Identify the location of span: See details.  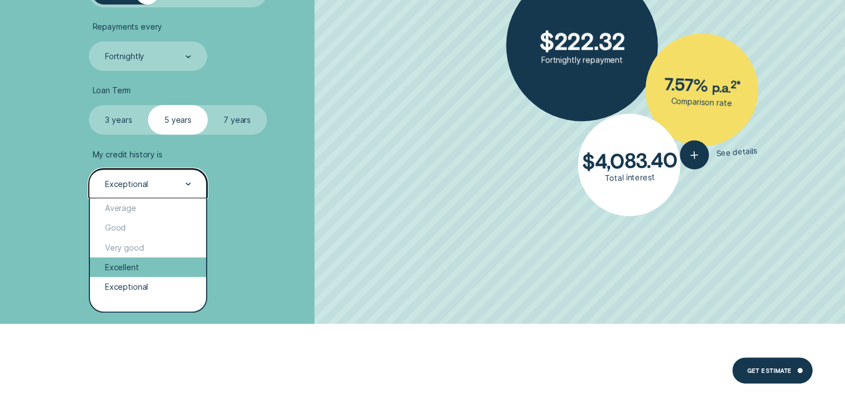
(736, 152).